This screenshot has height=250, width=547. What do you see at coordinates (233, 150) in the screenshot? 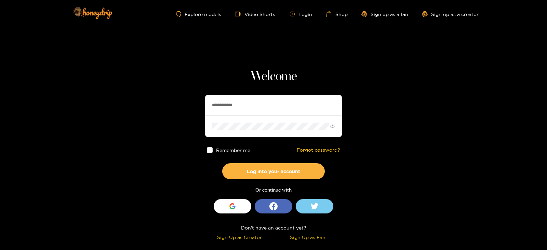
I see `span: Remember me` at bounding box center [233, 150].